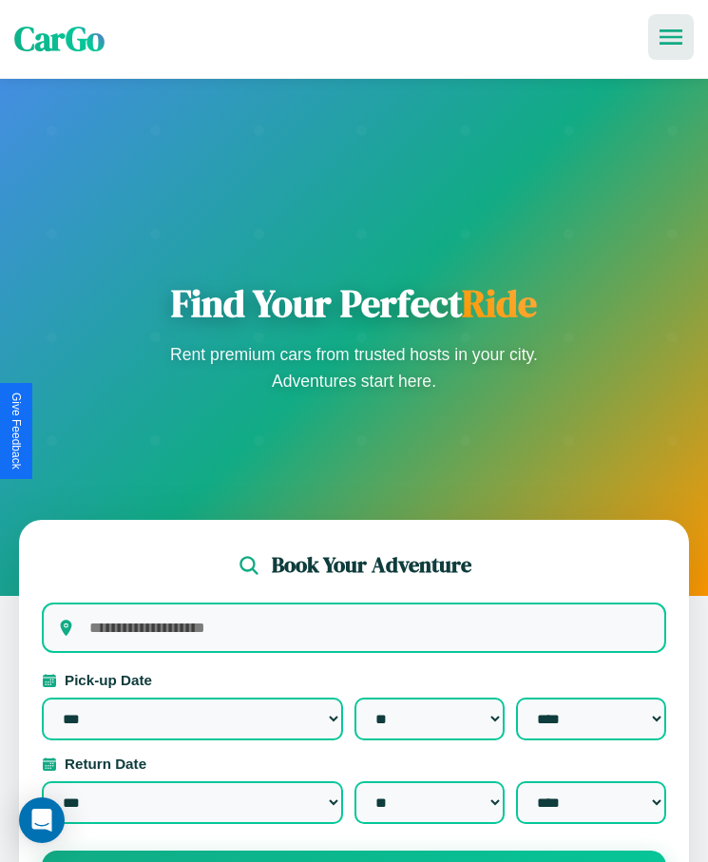  What do you see at coordinates (499, 303) in the screenshot?
I see `span: Ride` at bounding box center [499, 303].